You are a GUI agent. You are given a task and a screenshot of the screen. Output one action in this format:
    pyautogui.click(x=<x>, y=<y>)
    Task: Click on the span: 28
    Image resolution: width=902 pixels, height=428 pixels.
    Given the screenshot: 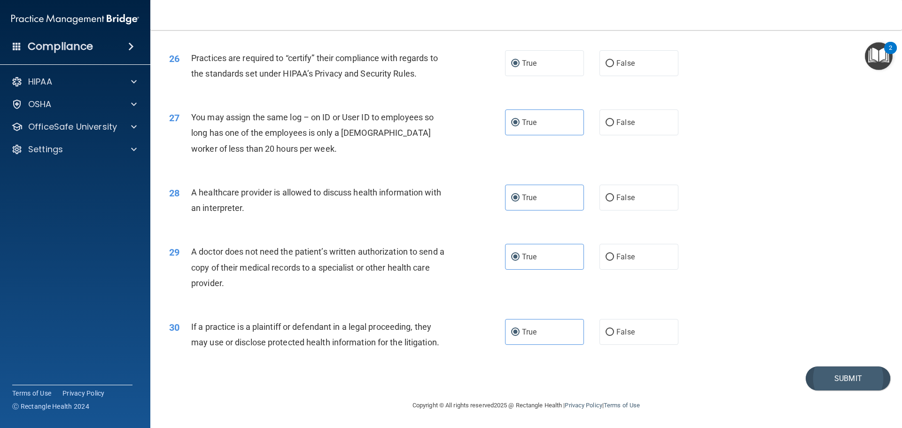 What is the action you would take?
    pyautogui.click(x=174, y=193)
    